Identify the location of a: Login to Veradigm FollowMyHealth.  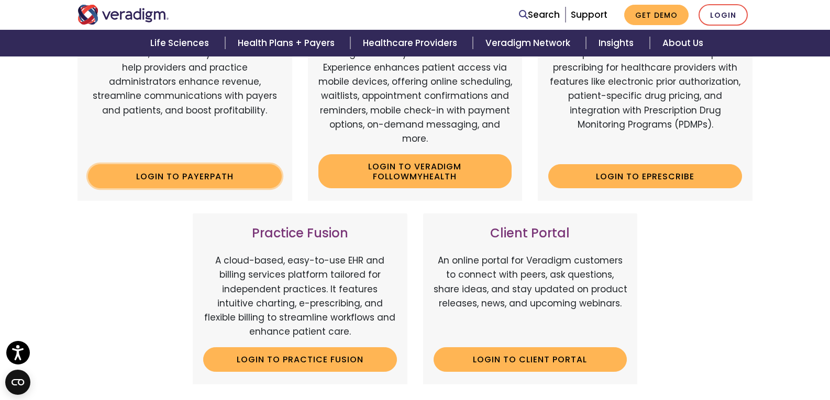
(415, 171).